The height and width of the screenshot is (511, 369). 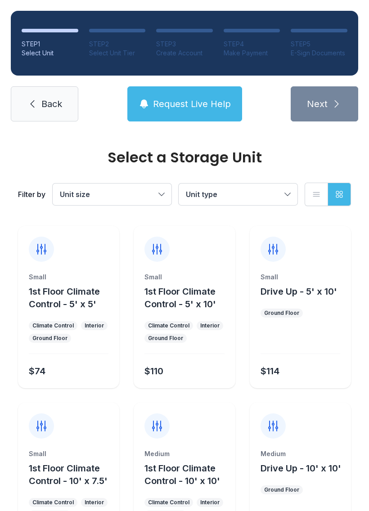 I want to click on button: Unit type, so click(x=238, y=194).